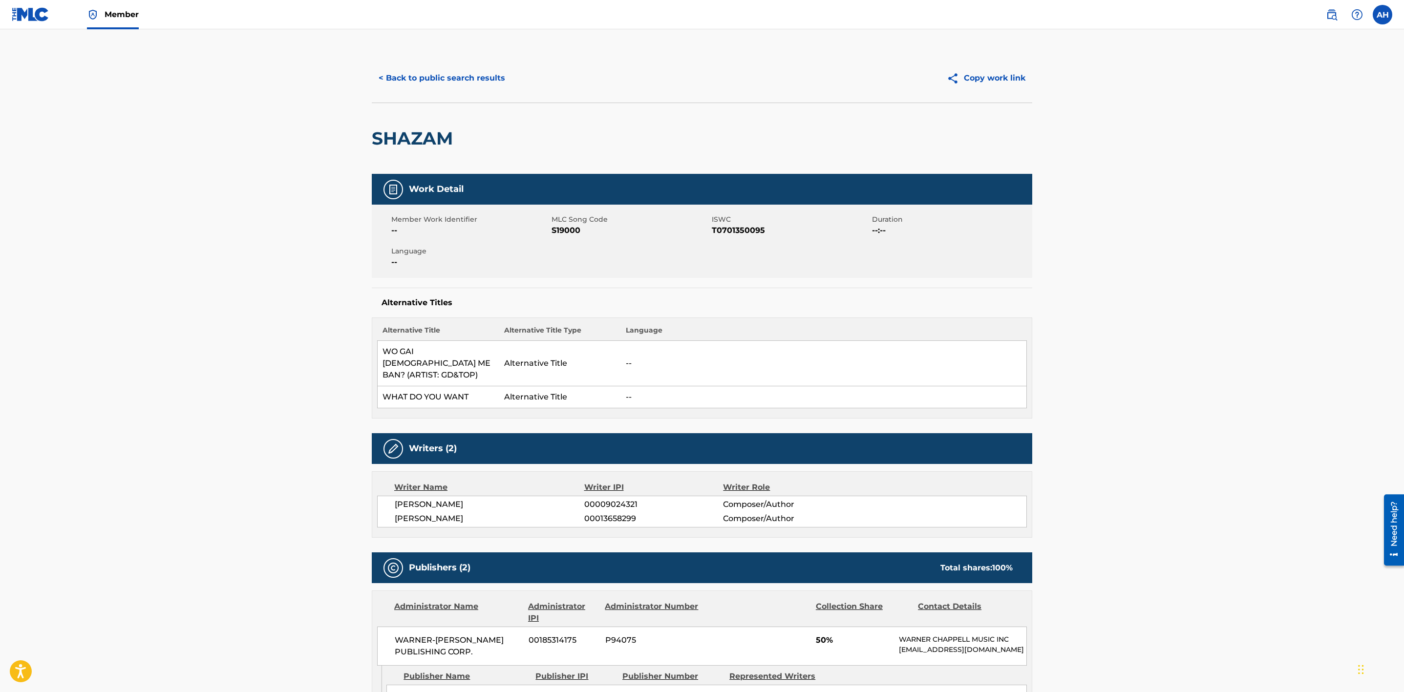 This screenshot has height=692, width=1404. I want to click on th: Alternative Title, so click(438, 333).